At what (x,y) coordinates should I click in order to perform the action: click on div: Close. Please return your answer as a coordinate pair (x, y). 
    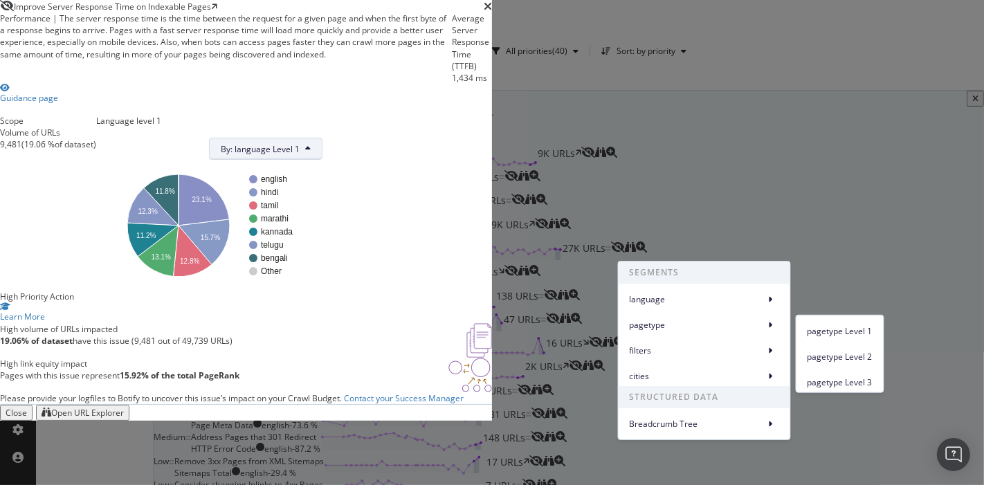
    Looking at the image, I should click on (16, 412).